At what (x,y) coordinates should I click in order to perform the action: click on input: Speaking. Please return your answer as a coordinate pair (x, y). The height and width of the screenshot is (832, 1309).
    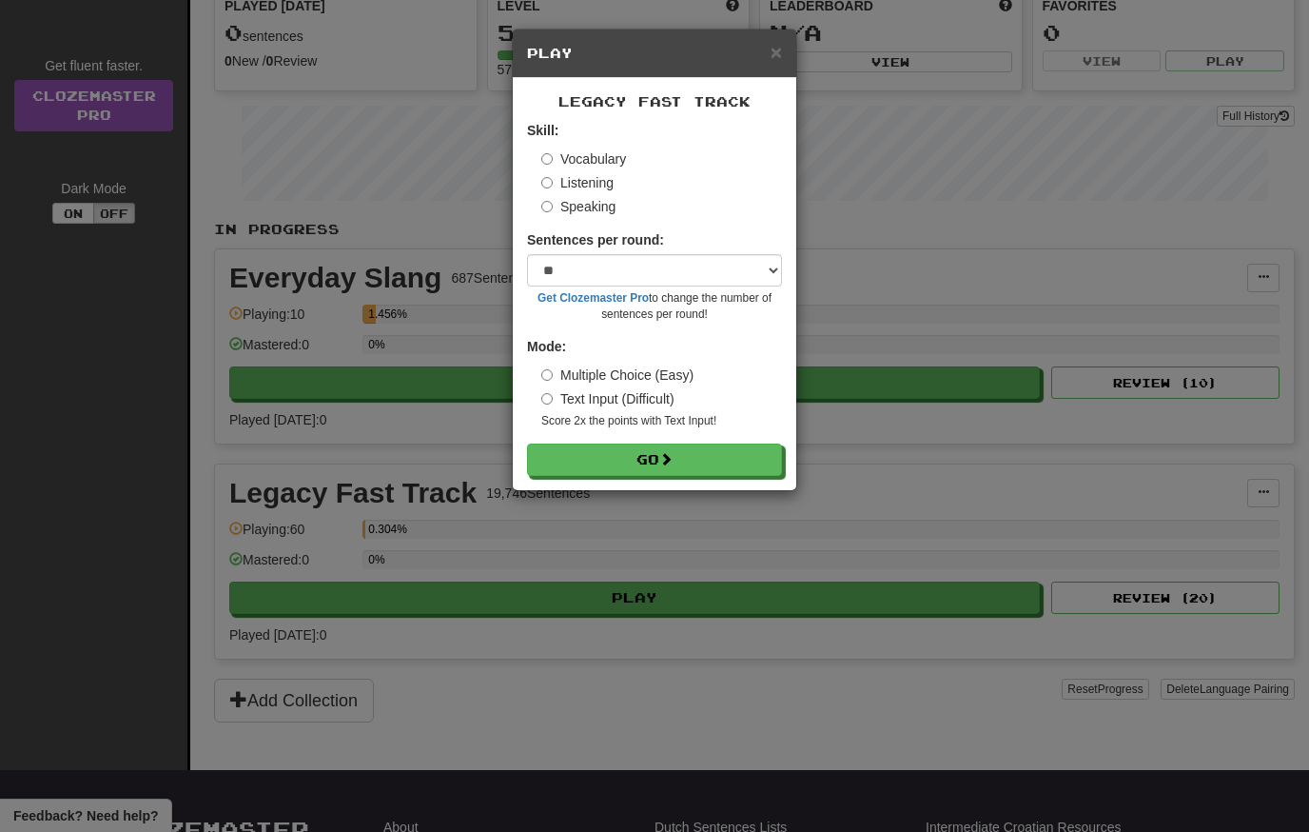
    Looking at the image, I should click on (547, 206).